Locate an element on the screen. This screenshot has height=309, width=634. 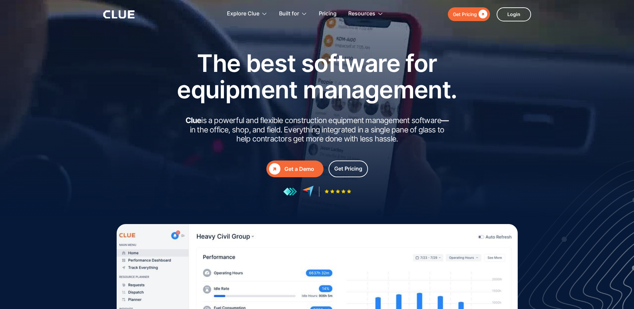
a: Login is located at coordinates (514, 14).